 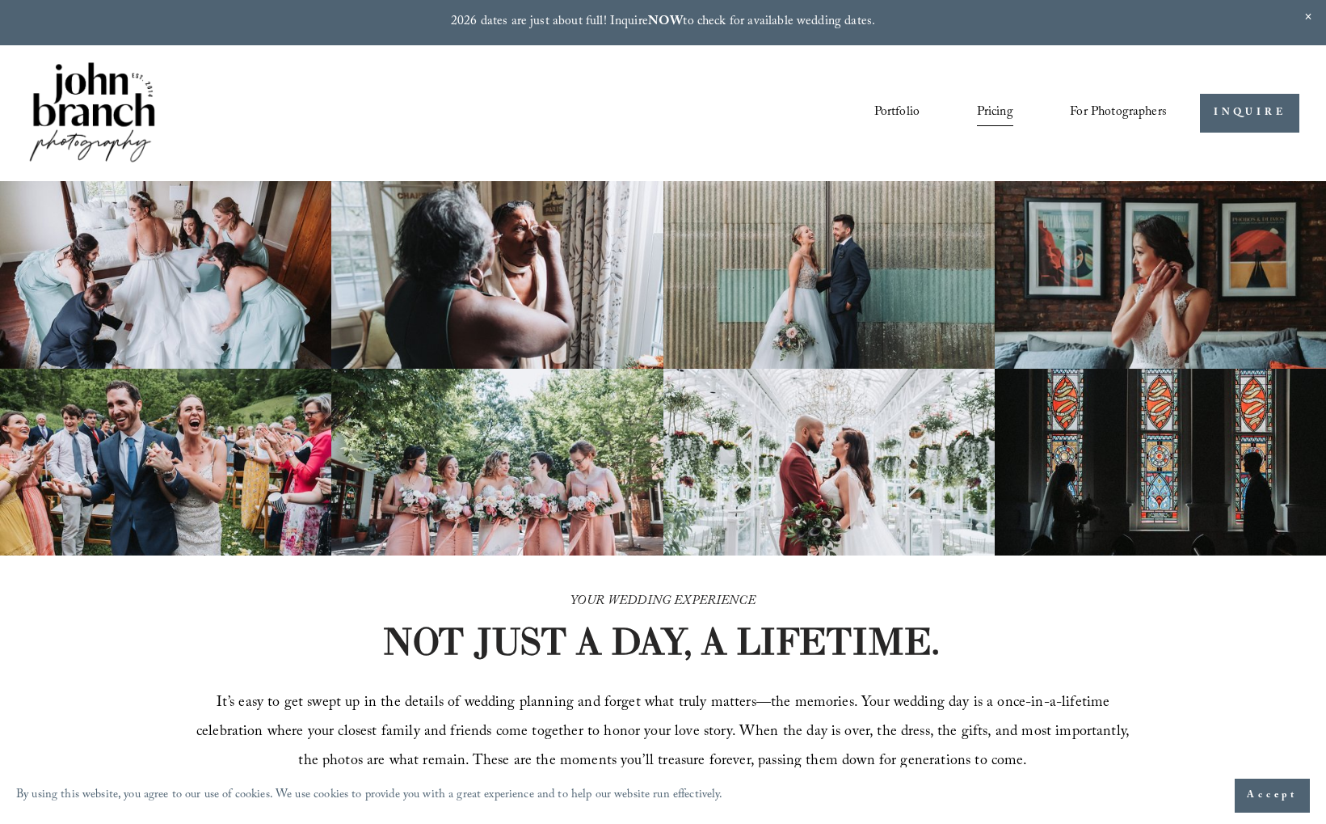 I want to click on a: folder dropdown, so click(x=1119, y=113).